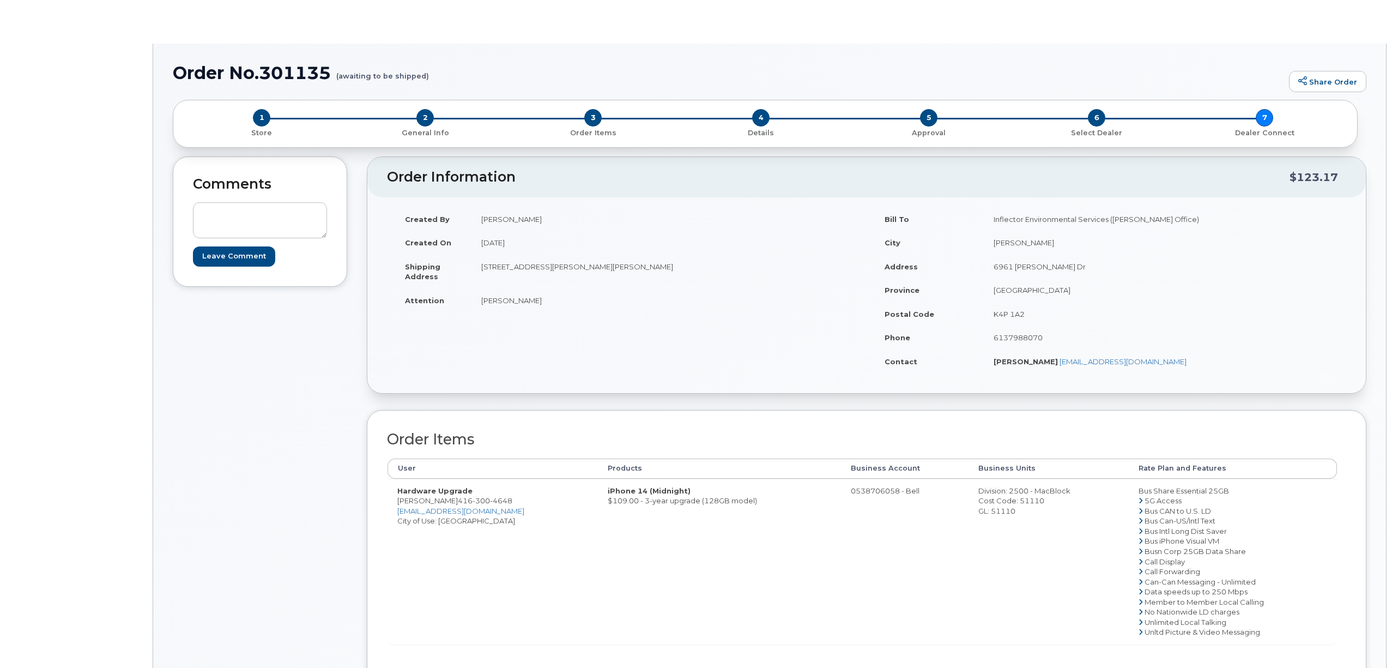 Image resolution: width=1392 pixels, height=668 pixels. What do you see at coordinates (1182, 541) in the screenshot?
I see `span: Bus iPhone Visual VM` at bounding box center [1182, 541].